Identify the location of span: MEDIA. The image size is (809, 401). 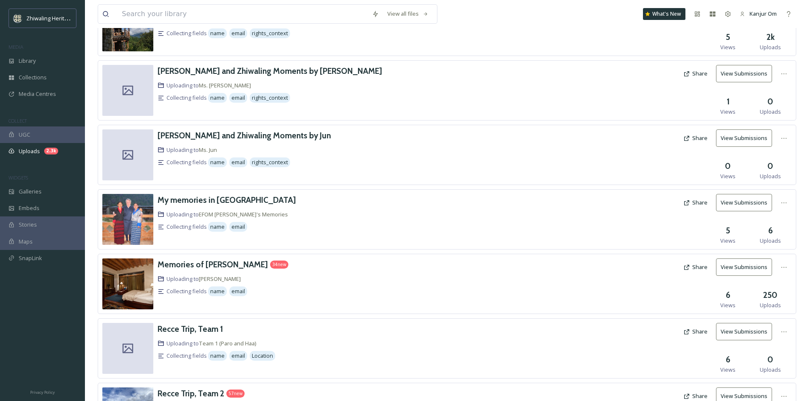
(16, 47).